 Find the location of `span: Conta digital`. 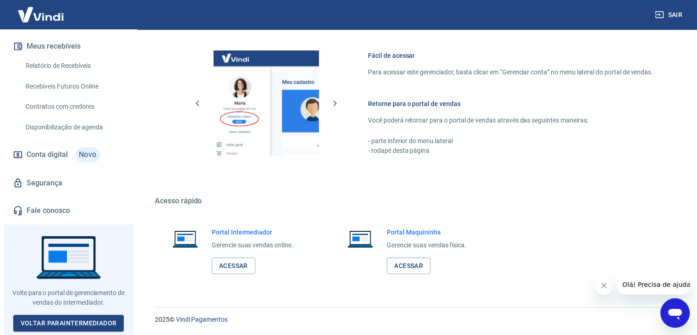

span: Conta digital is located at coordinates (47, 154).